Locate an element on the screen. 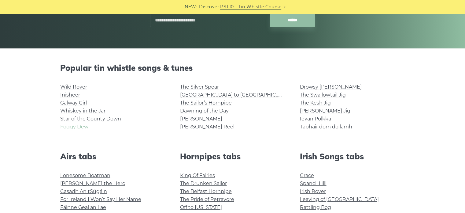 This screenshot has height=213, width=465. a: For Ireland I Won’t Say Her Name is located at coordinates (101, 199).